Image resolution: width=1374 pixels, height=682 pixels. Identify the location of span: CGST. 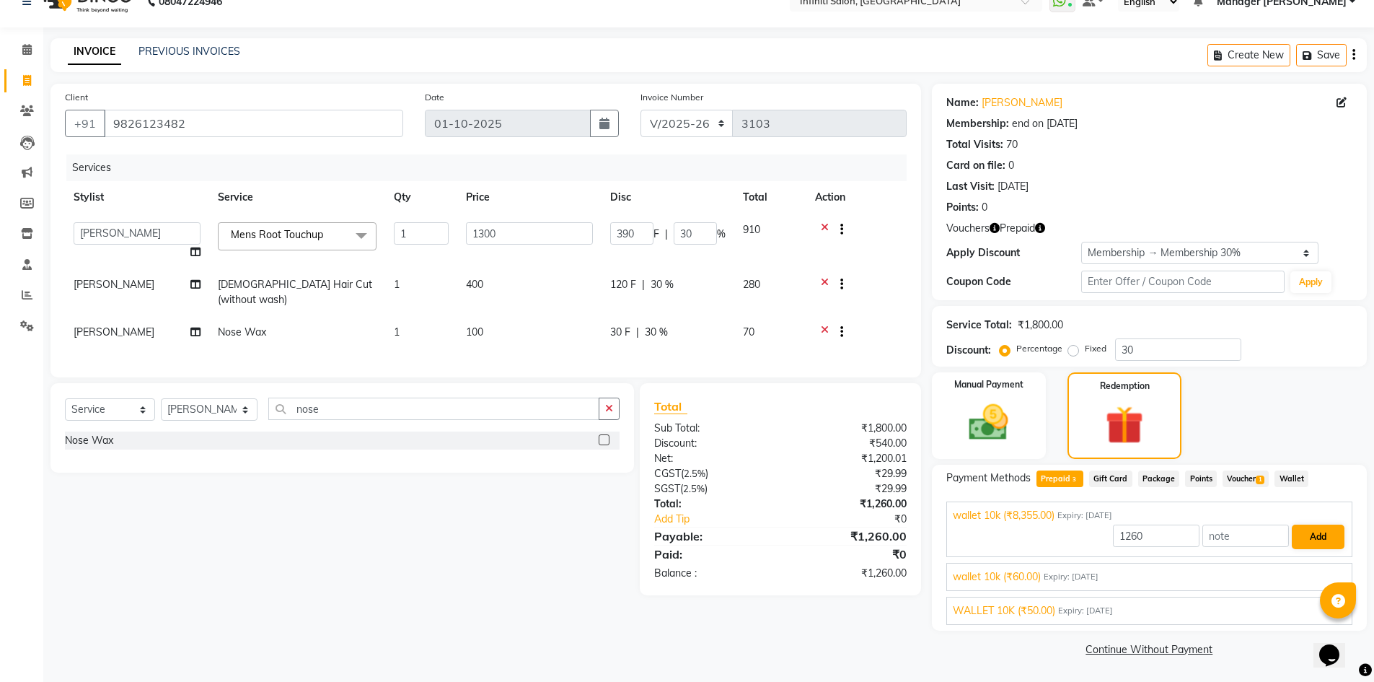
(667, 473).